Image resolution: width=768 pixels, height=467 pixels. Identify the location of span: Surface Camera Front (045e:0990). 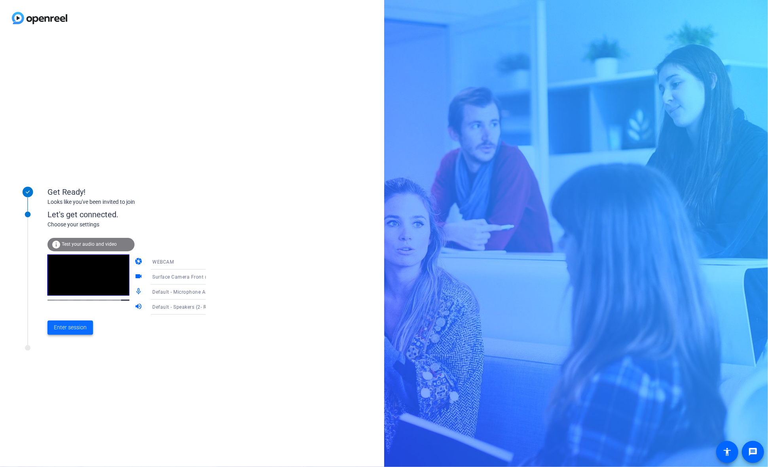
(193, 276).